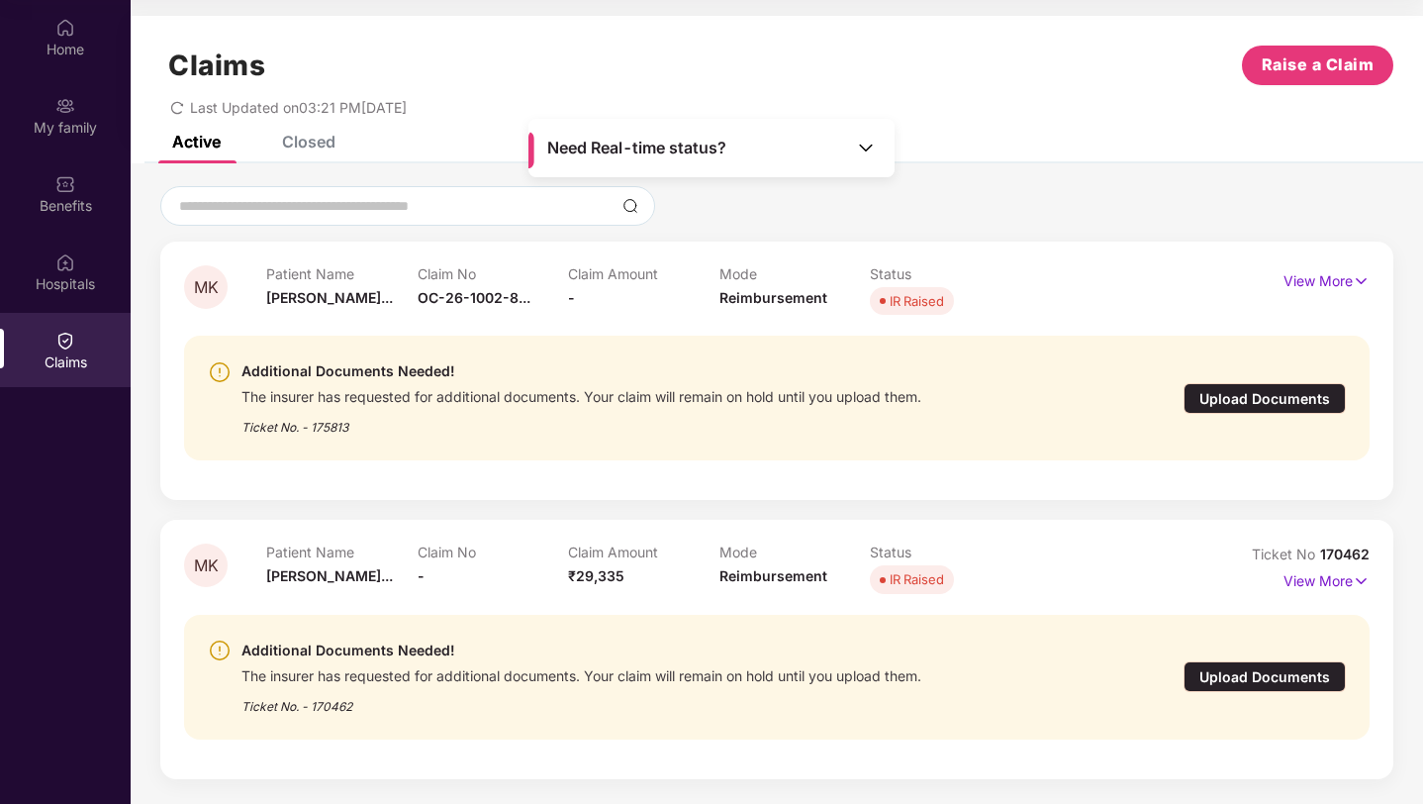 Image resolution: width=1423 pixels, height=804 pixels. I want to click on span: redo, so click(177, 107).